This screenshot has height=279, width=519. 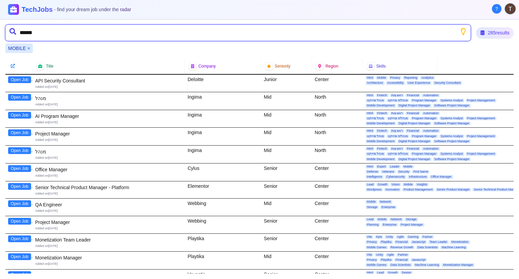 I want to click on span: - find your dream job under the radar, so click(x=93, y=9).